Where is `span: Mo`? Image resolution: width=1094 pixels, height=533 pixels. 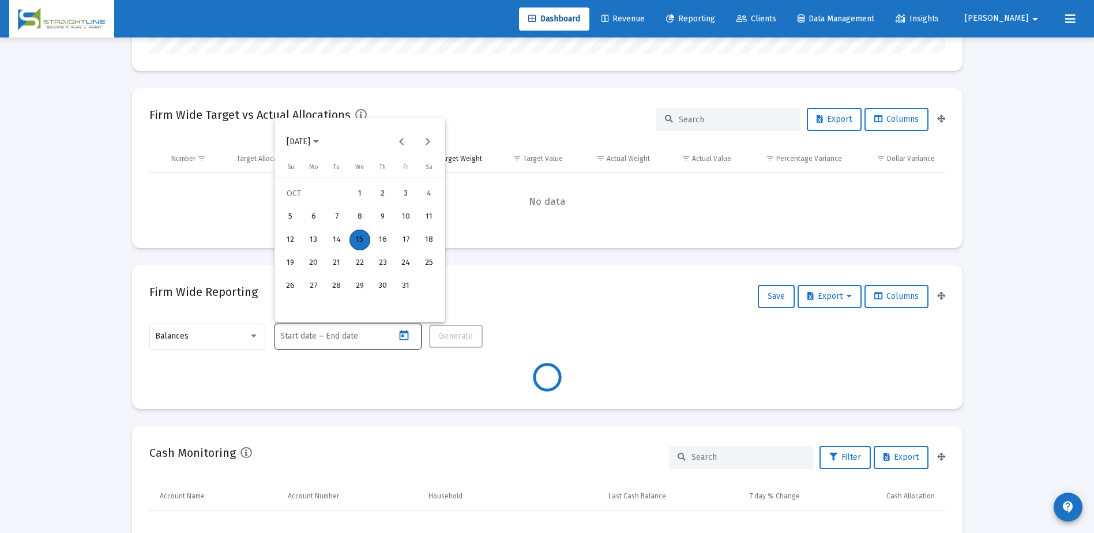 span: Mo is located at coordinates (314, 167).